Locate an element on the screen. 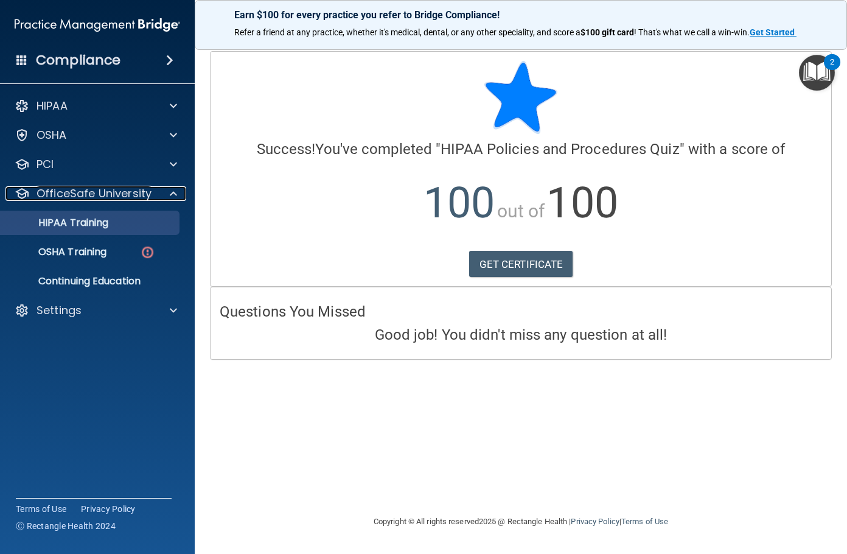 Image resolution: width=847 pixels, height=554 pixels. span: HIPAA Policies and Procedures Quiz is located at coordinates (560, 149).